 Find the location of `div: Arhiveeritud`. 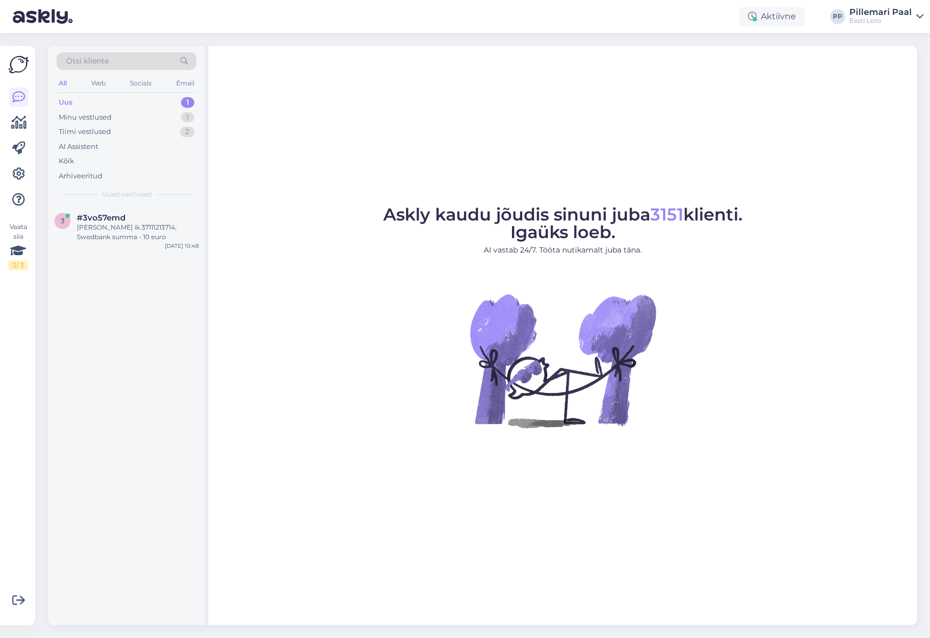

div: Arhiveeritud is located at coordinates (81, 176).